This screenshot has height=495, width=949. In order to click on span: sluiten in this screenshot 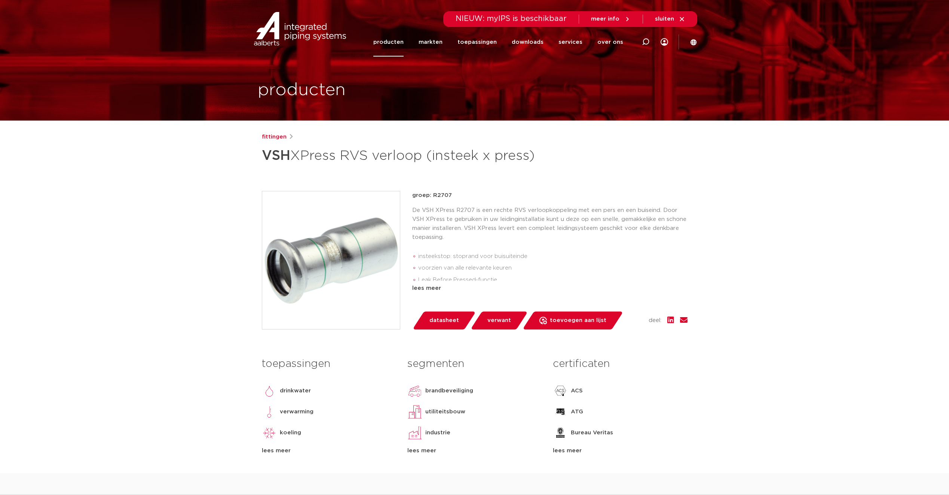, I will do `click(665, 19)`.